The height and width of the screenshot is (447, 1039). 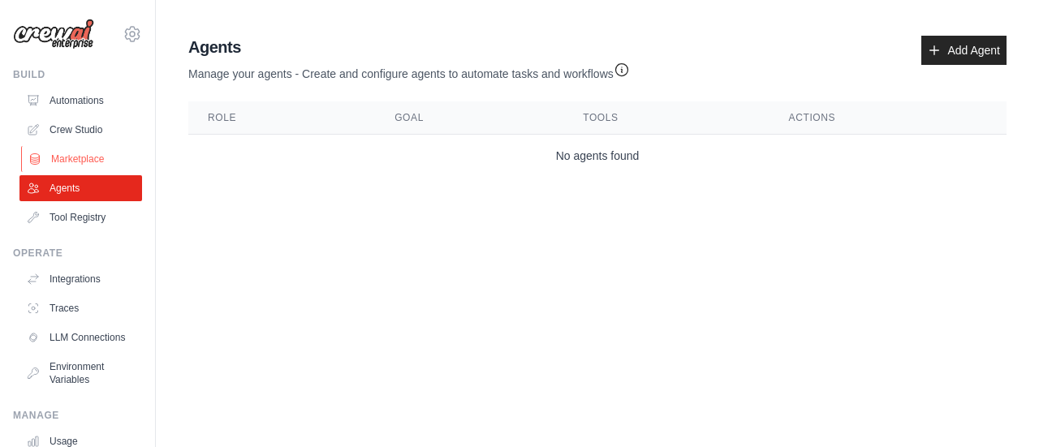 What do you see at coordinates (80, 101) in the screenshot?
I see `a: Automations` at bounding box center [80, 101].